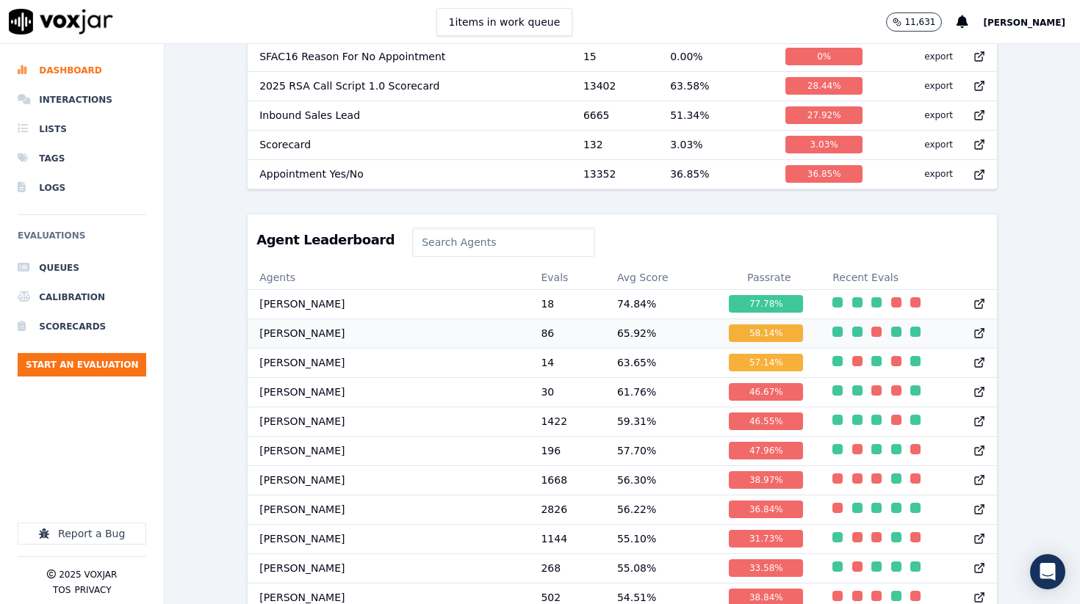 The image size is (1080, 604). Describe the element at coordinates (661, 568) in the screenshot. I see `td: 55.08 %` at that location.